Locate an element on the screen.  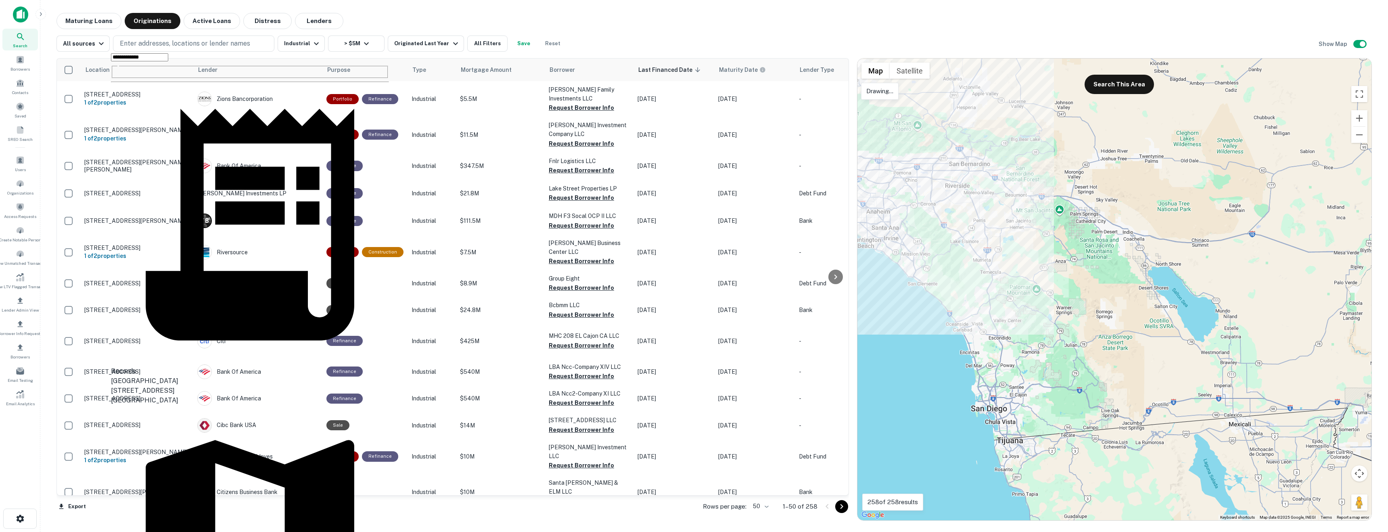
div: Maturity dates displayed may be estimated. Please contact the lender for the most accurate maturi... is located at coordinates (742, 70).